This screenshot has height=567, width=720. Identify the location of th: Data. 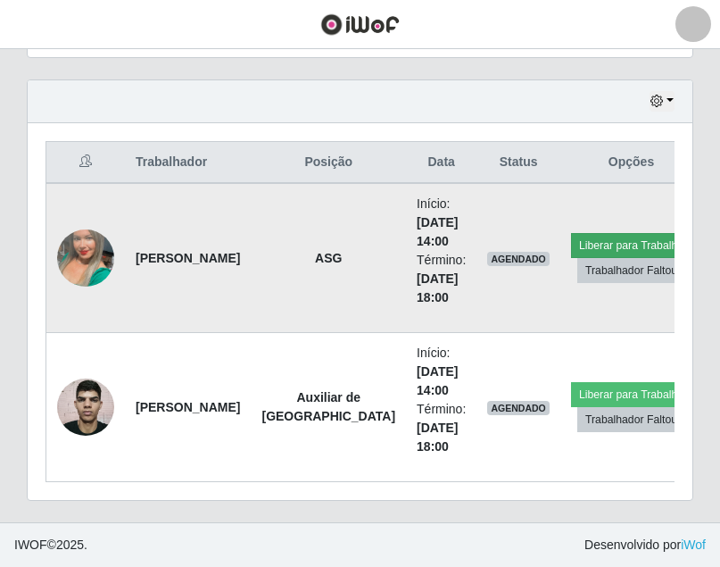
(441, 162).